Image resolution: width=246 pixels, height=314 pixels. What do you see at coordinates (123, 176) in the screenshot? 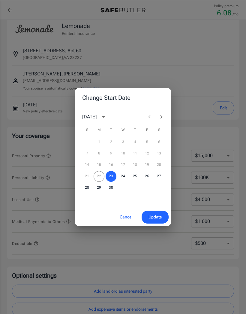
I see `button: 24` at bounding box center [123, 176].